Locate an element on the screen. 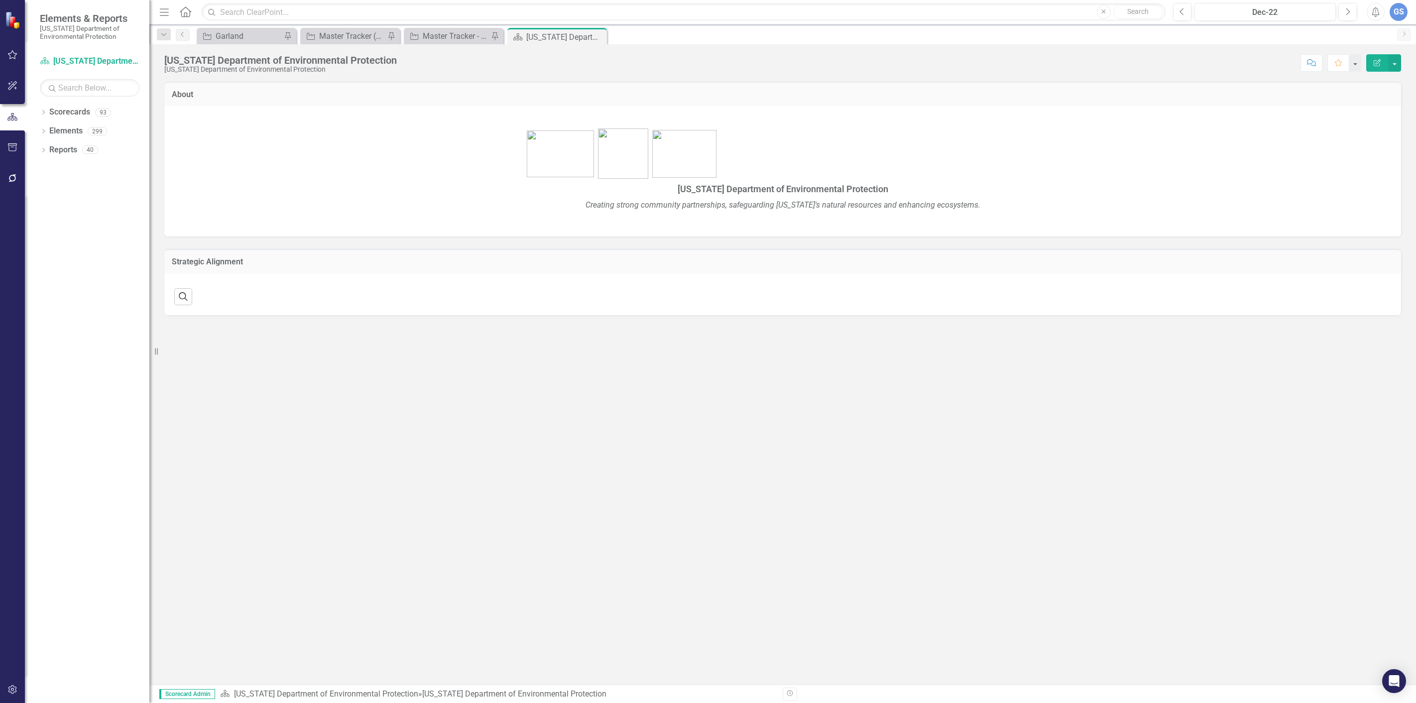 The height and width of the screenshot is (703, 1416). div: Open Intercom Messenger is located at coordinates (1394, 681).